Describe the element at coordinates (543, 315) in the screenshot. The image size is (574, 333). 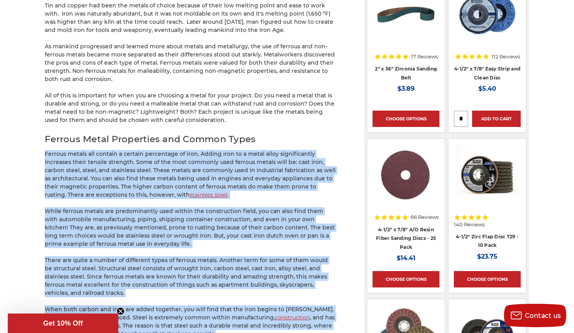
I see `span: Contact us` at that location.